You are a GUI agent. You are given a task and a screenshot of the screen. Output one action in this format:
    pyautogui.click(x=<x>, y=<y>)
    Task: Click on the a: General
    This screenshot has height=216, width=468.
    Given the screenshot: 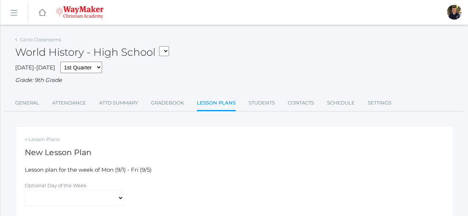 What is the action you would take?
    pyautogui.click(x=27, y=103)
    